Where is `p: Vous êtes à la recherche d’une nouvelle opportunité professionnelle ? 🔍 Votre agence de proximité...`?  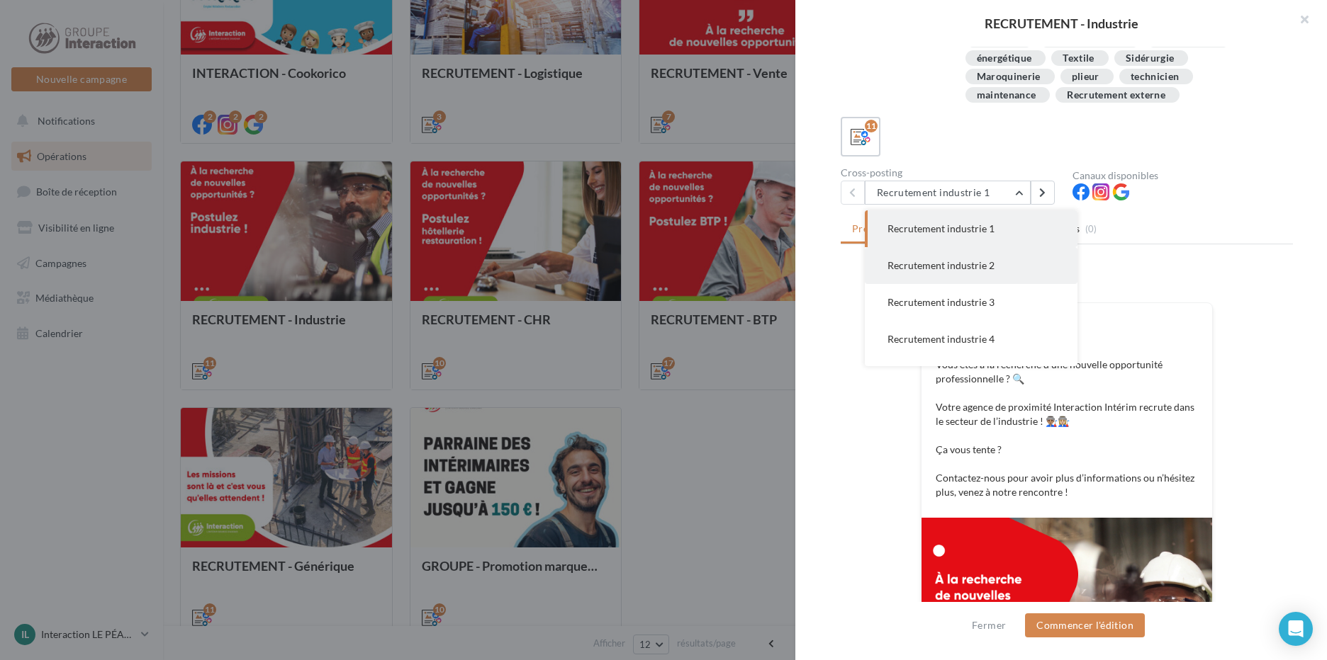 p: Vous êtes à la recherche d’une nouvelle opportunité professionnelle ? 🔍 Votre agence de proximité... is located at coordinates (1067, 429).